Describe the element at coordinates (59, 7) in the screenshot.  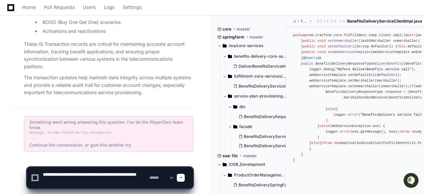
I see `span: Pull Requests` at that location.